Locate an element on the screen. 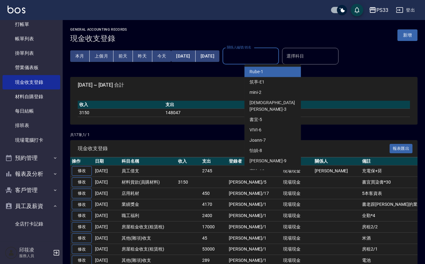 This screenshot has height=264, width=425. td: 材料貨款(員購材料) is located at coordinates (148, 183).